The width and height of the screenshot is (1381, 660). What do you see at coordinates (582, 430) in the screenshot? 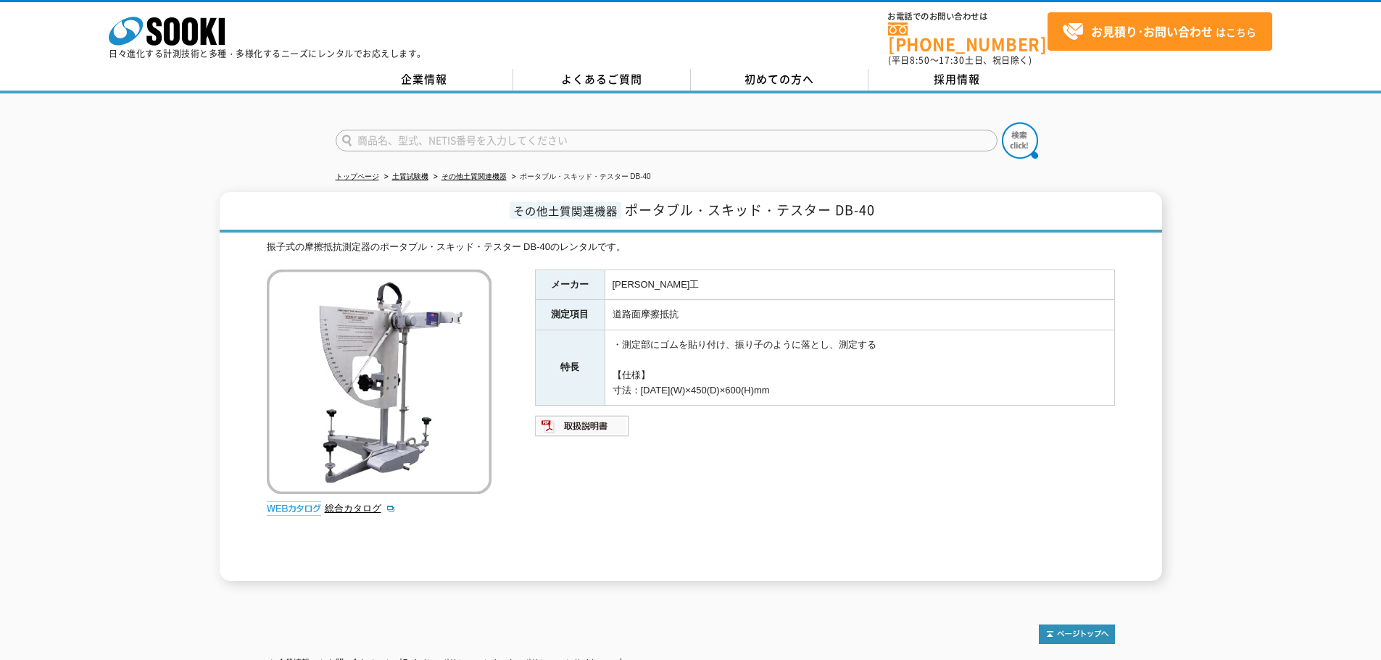
I see `a: 取扱説明書` at bounding box center [582, 430].